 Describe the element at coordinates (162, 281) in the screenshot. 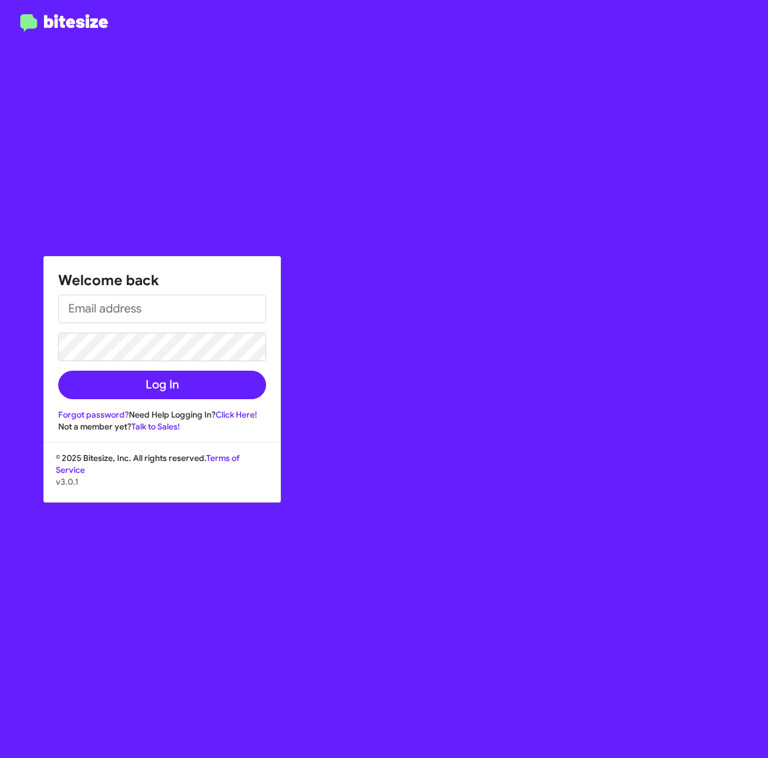

I see `h1: Welcome back` at that location.